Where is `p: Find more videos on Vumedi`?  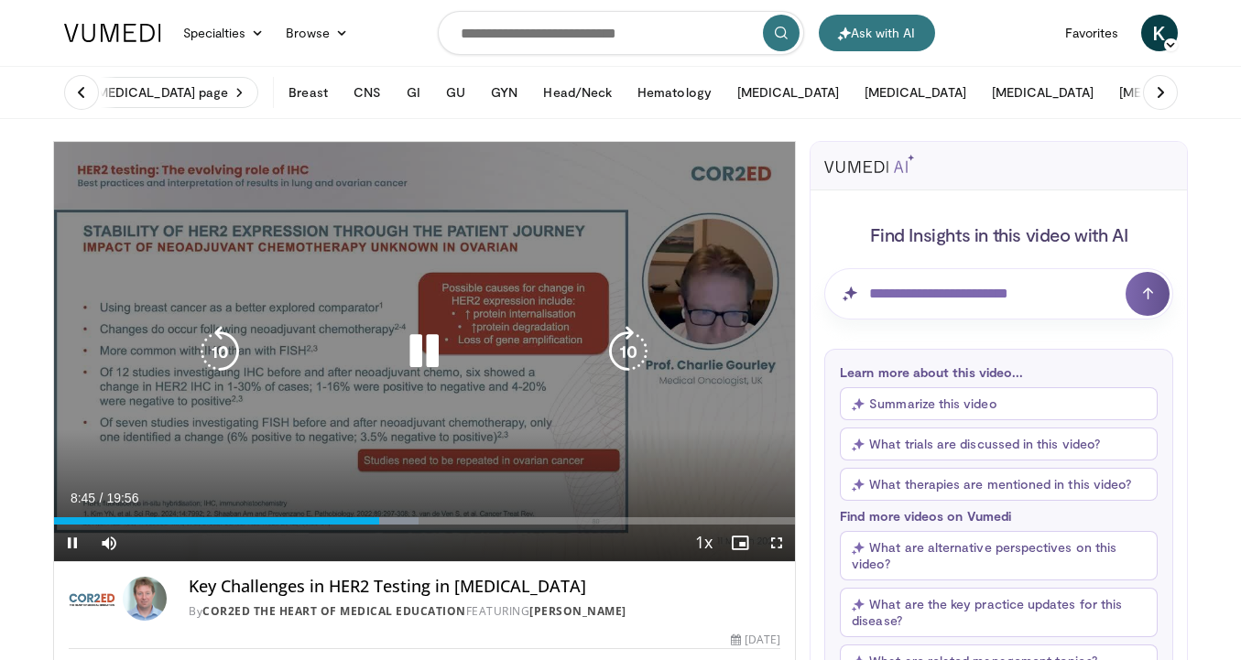 p: Find more videos on Vumedi is located at coordinates (998, 515).